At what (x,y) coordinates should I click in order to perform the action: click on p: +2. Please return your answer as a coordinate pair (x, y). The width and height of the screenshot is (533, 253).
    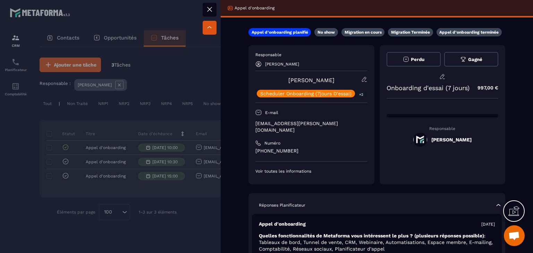
    Looking at the image, I should click on (361, 94).